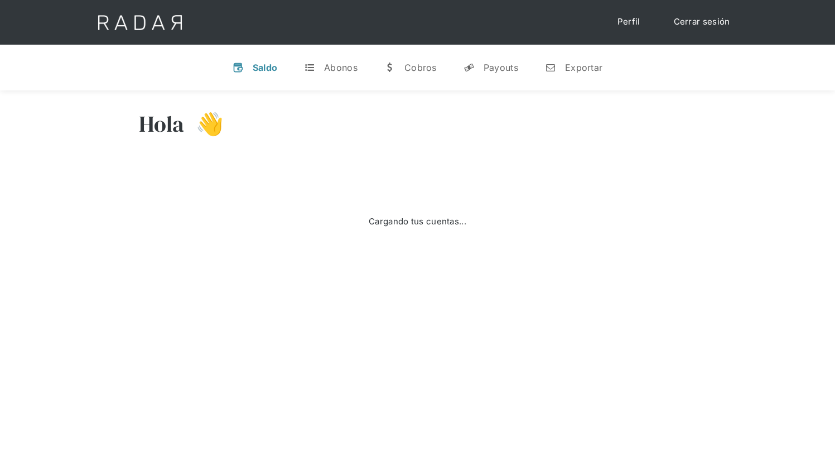  What do you see at coordinates (629, 22) in the screenshot?
I see `a: Perfil` at bounding box center [629, 22].